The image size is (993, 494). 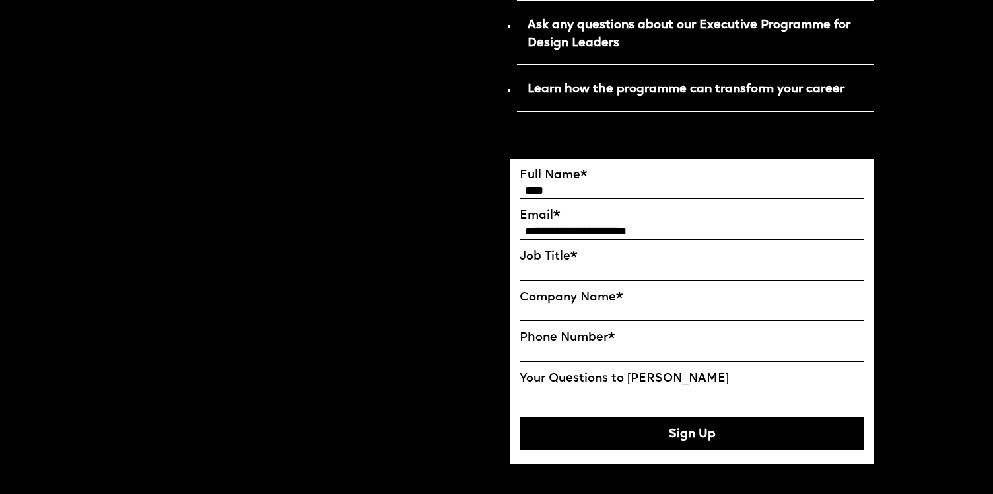 I want to click on label: Company Name, so click(x=692, y=298).